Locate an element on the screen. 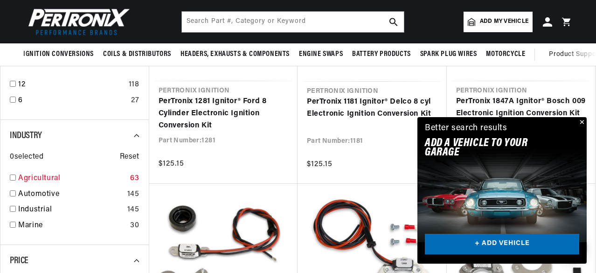 This screenshot has width=596, height=273. div: Better search results is located at coordinates (466, 128).